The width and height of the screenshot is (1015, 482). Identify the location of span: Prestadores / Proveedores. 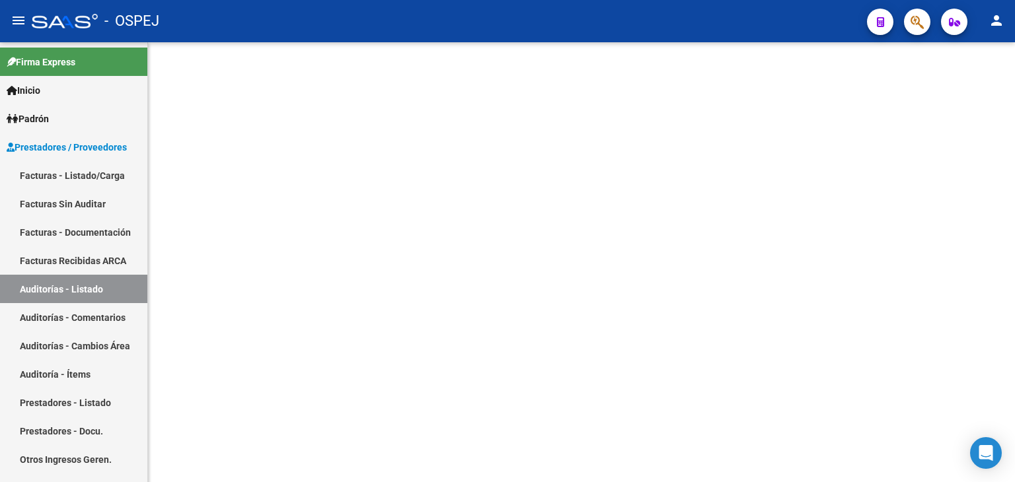
(67, 147).